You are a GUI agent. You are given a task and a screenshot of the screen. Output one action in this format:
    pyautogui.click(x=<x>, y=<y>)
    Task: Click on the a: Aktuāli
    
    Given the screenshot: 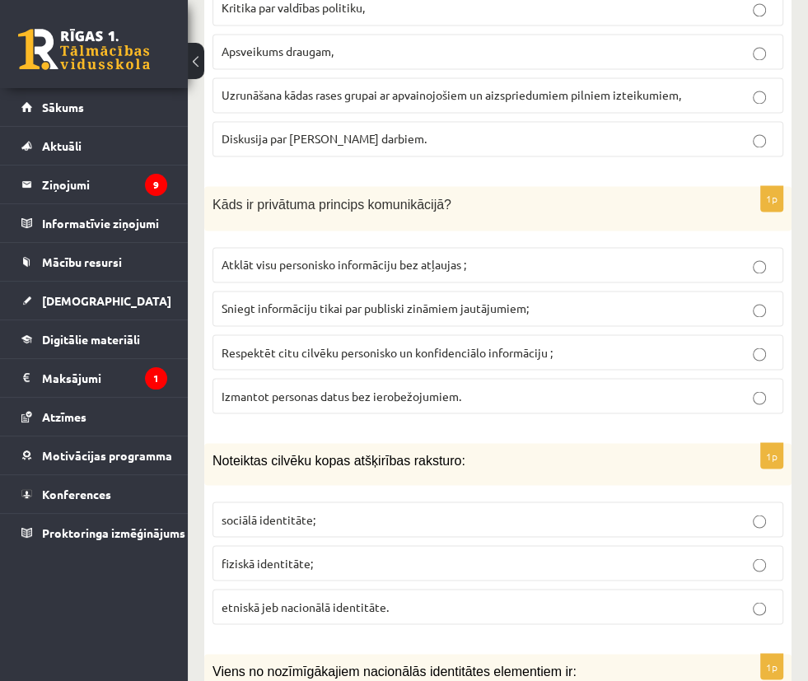 What is the action you would take?
    pyautogui.click(x=94, y=146)
    